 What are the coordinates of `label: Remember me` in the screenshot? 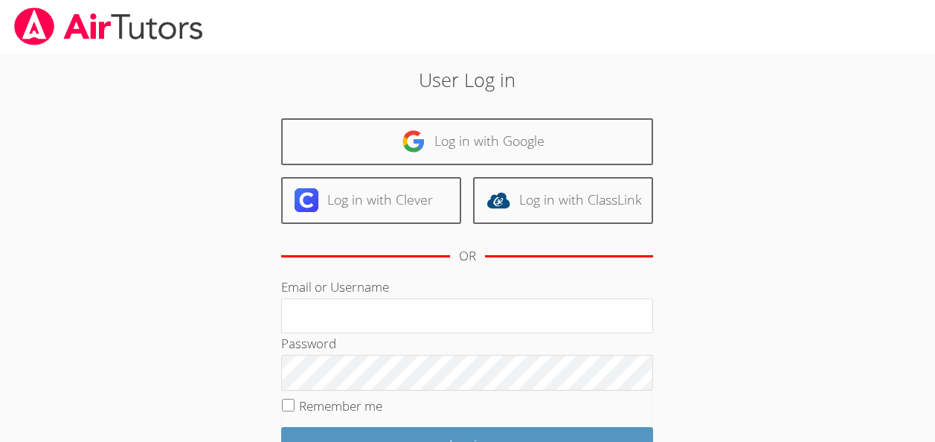 It's located at (341, 406).